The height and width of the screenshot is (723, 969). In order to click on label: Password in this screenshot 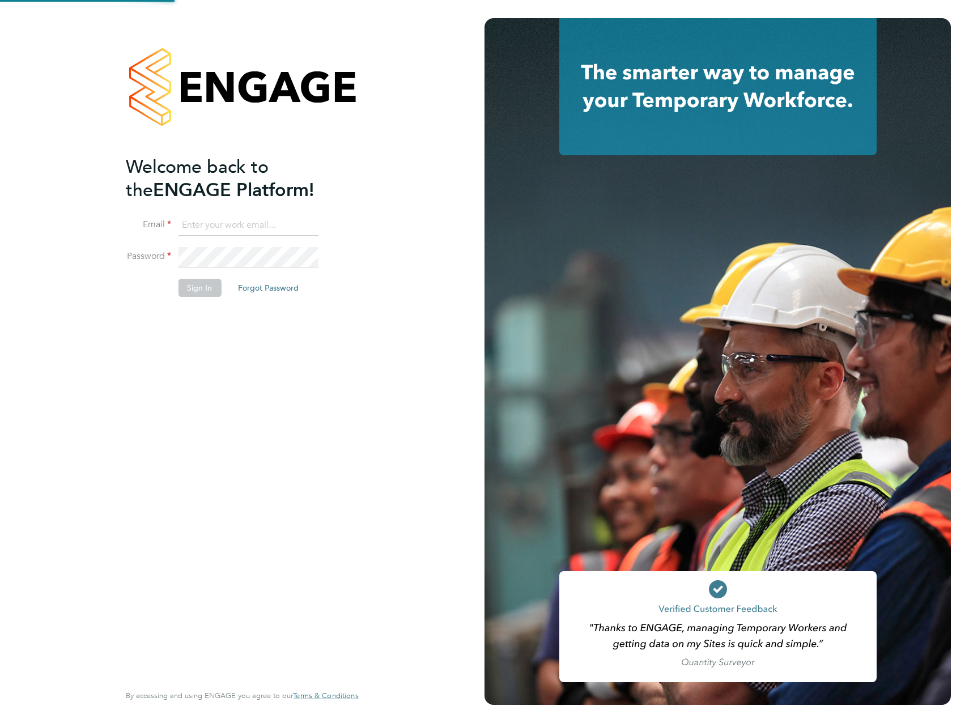, I will do `click(149, 256)`.